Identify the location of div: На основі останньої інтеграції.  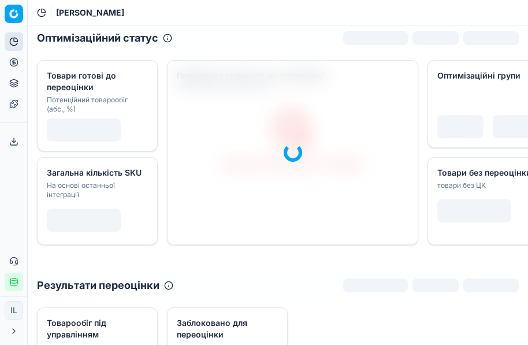
(96, 190).